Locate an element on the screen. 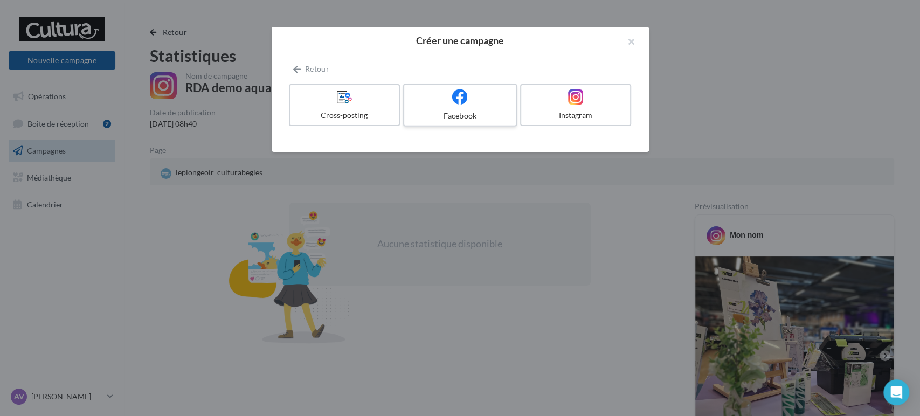 This screenshot has width=920, height=416. div: Instagram is located at coordinates (575, 115).